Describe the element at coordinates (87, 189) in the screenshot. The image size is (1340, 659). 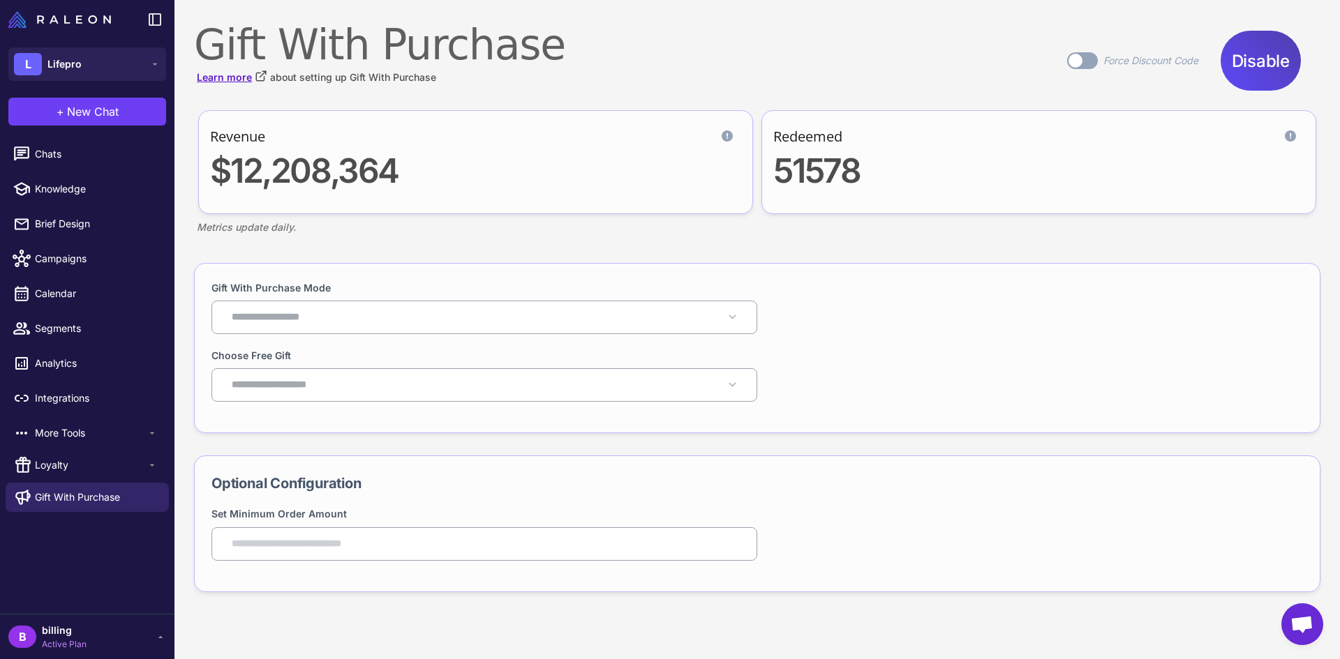
I see `a: Knowledge` at that location.